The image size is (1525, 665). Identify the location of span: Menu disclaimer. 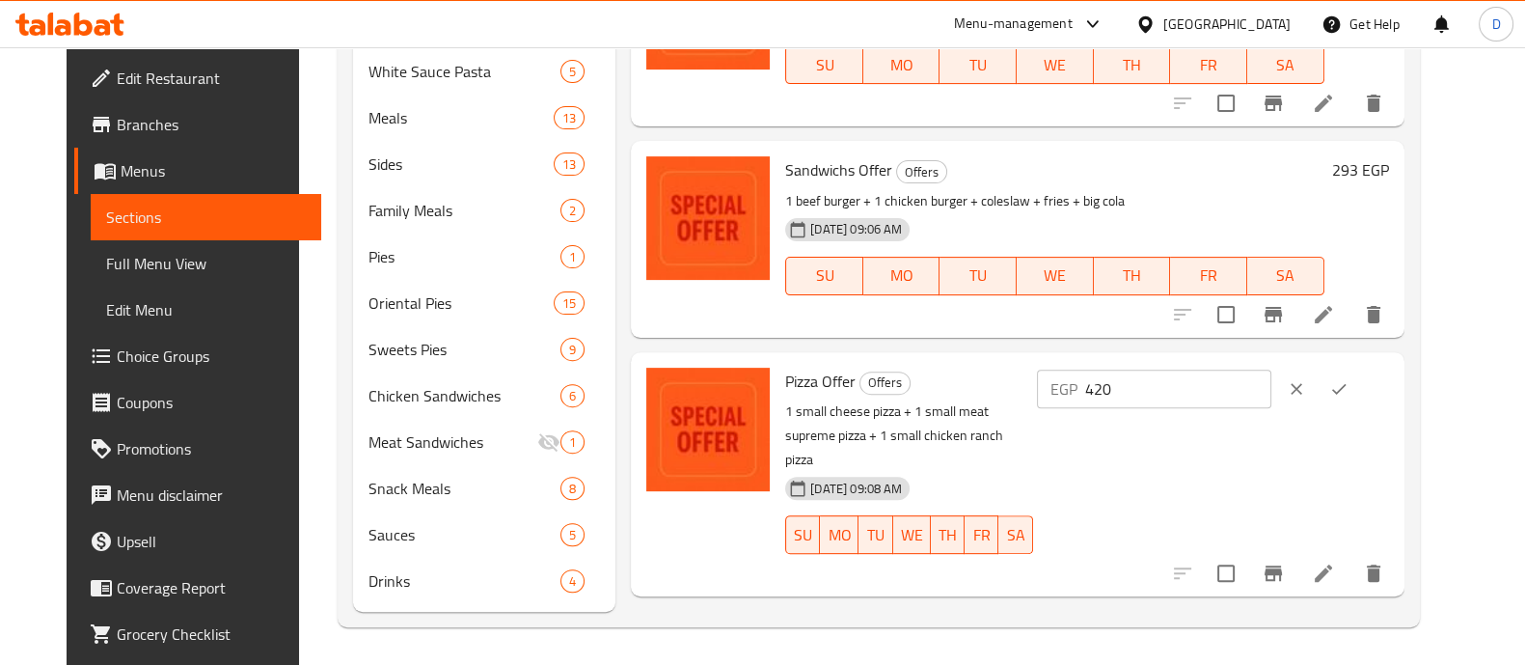
(211, 495).